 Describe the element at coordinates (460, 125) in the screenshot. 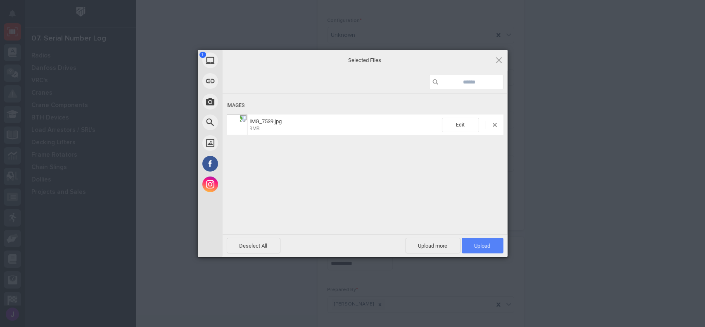

I see `span: Edit` at that location.